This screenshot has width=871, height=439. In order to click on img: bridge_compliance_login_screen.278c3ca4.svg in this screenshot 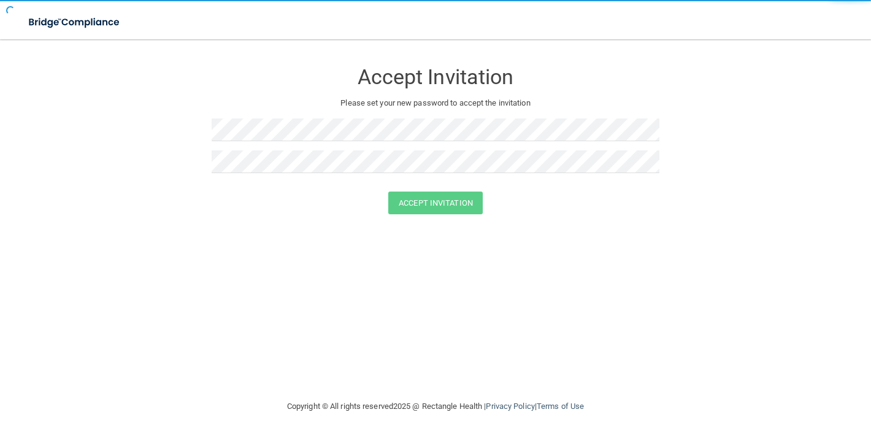, I will do `click(75, 22)`.